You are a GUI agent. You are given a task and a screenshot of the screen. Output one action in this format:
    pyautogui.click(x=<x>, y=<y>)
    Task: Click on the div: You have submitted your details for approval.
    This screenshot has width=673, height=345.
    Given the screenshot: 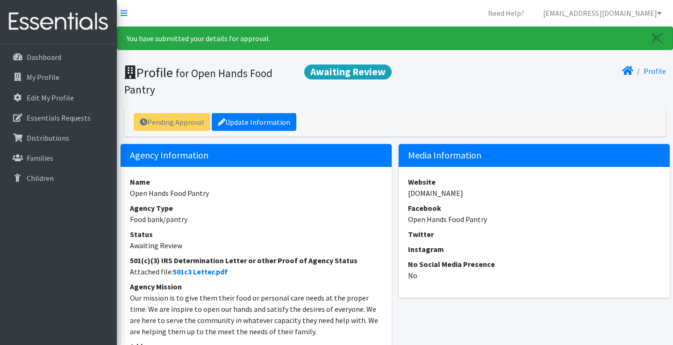 What is the action you would take?
    pyautogui.click(x=395, y=38)
    